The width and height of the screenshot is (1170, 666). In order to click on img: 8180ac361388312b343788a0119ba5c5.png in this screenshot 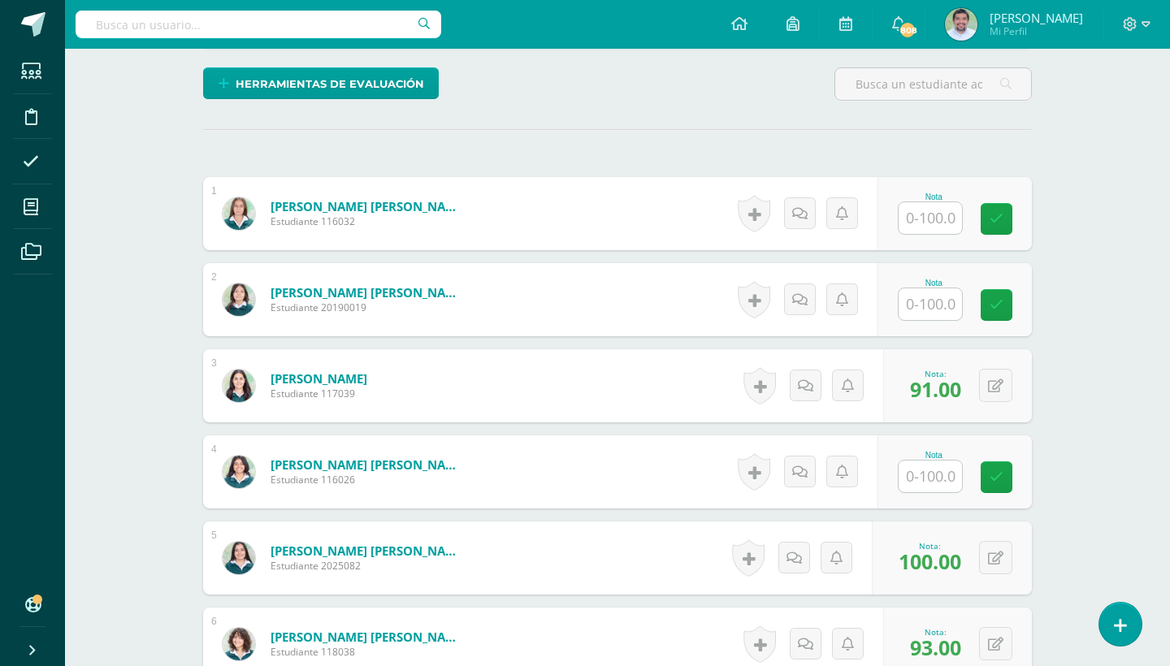, I will do `click(239, 472)`.